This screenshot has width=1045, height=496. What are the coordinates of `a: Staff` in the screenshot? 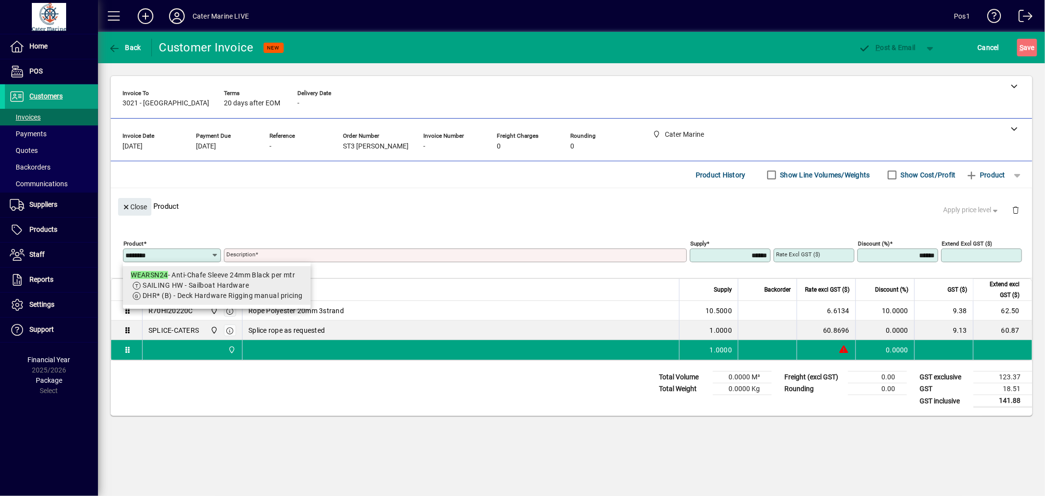 It's located at (51, 255).